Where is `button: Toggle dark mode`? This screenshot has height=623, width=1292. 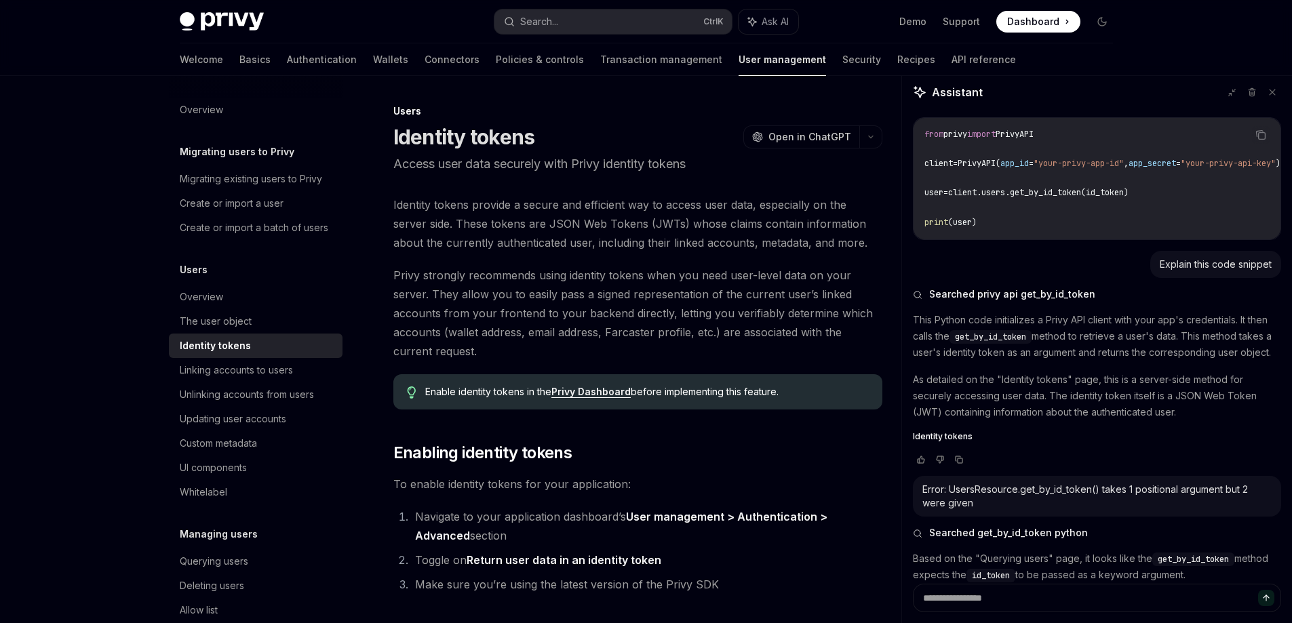
button: Toggle dark mode is located at coordinates (1102, 22).